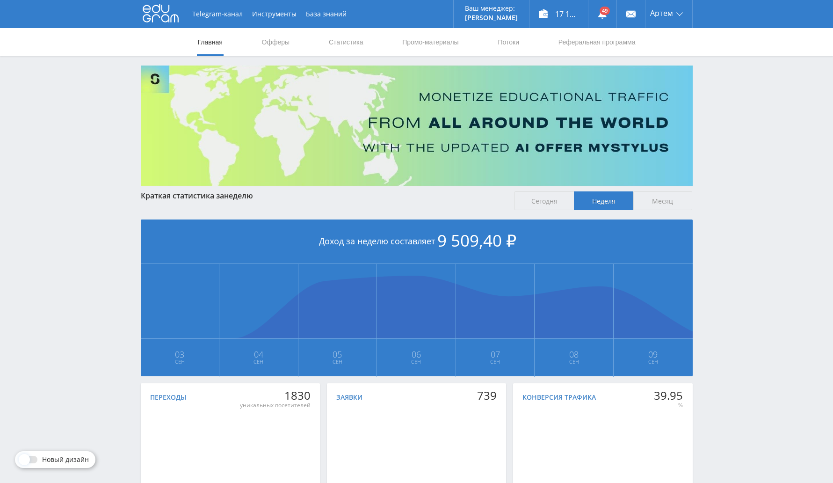 The image size is (833, 483). I want to click on span: 09, so click(653, 354).